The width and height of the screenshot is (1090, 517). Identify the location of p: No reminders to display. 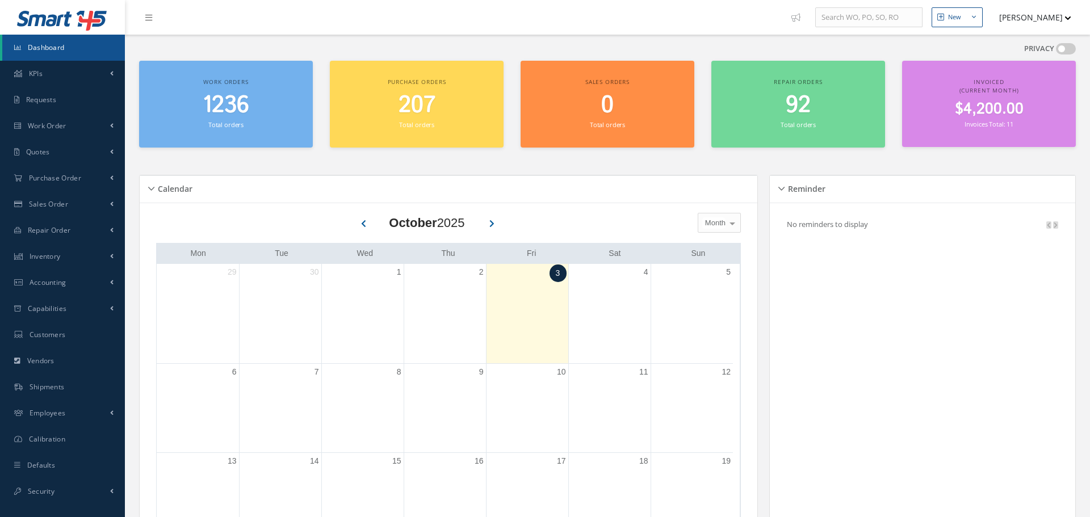
(827, 224).